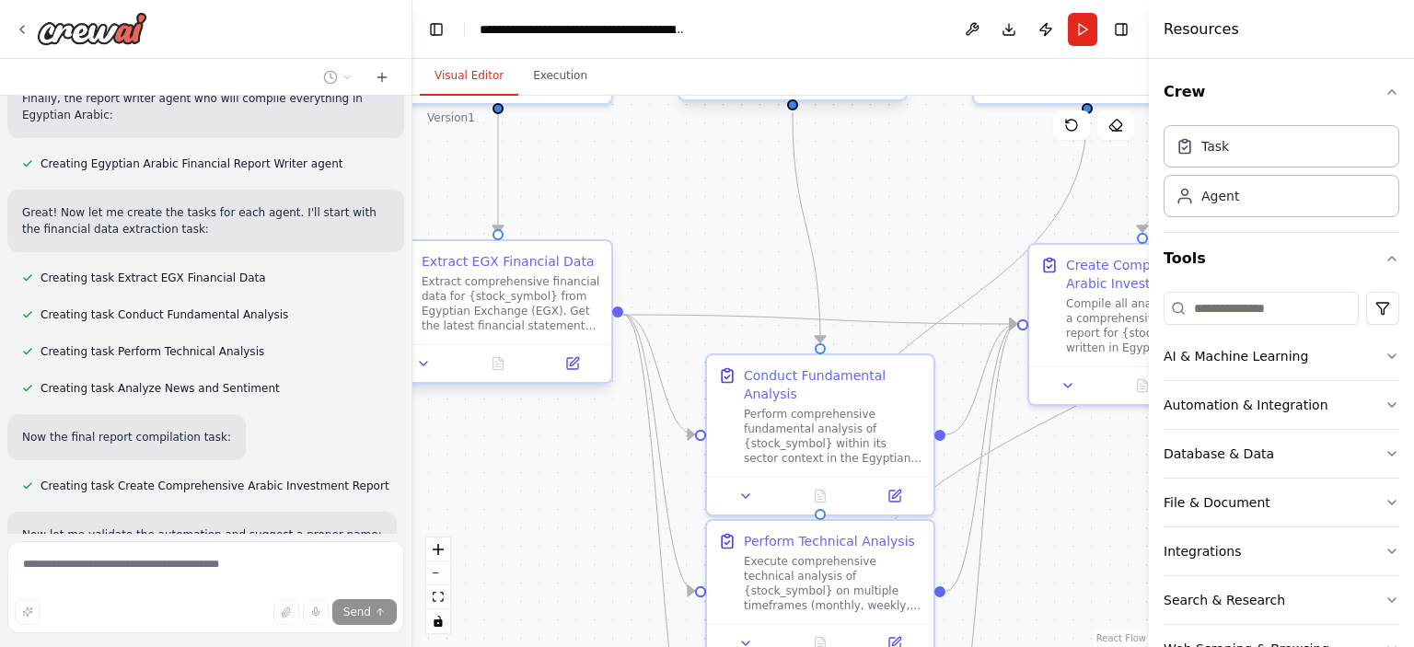  What do you see at coordinates (1224, 600) in the screenshot?
I see `div: Search & Research` at bounding box center [1224, 600].